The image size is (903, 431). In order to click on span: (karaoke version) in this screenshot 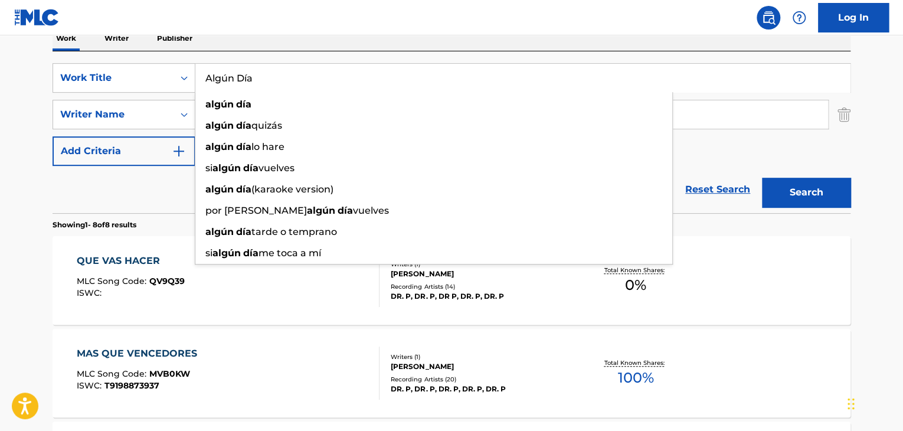, I will do `click(292, 189)`.